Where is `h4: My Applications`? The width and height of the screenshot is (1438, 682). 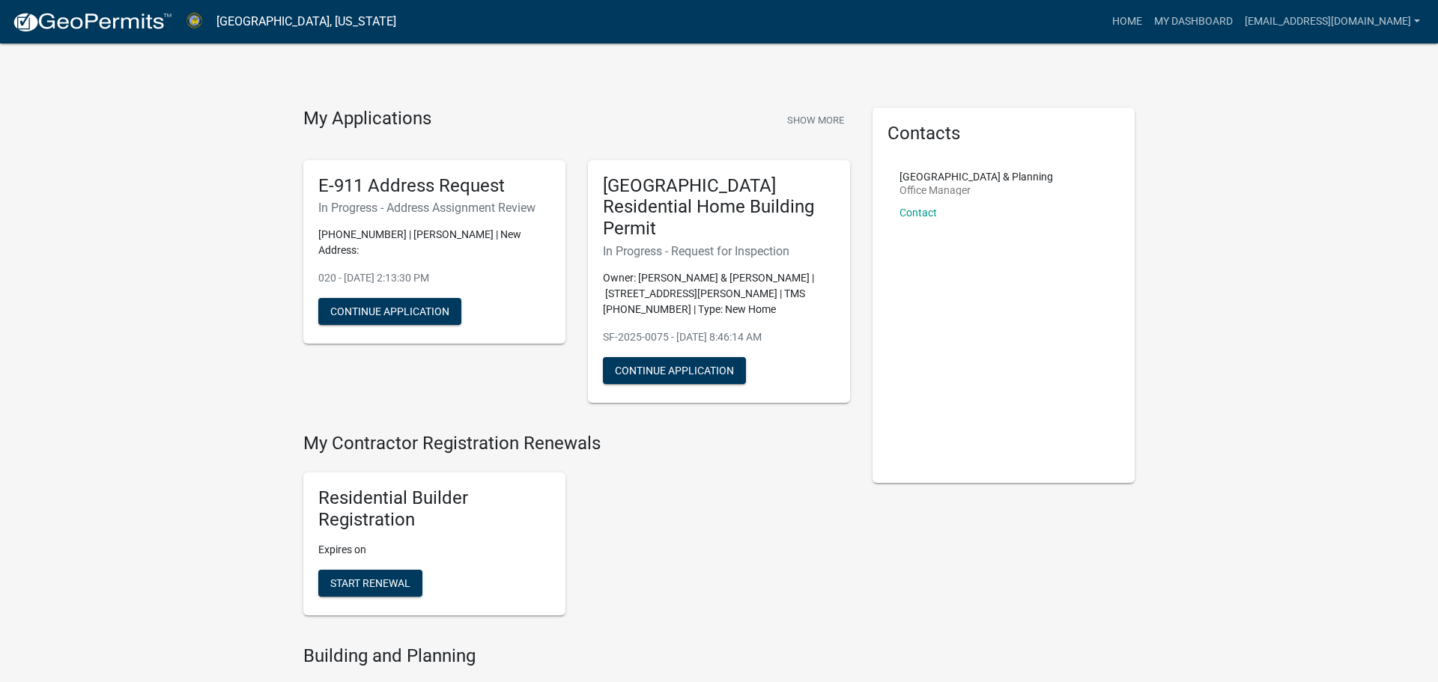
h4: My Applications is located at coordinates (367, 119).